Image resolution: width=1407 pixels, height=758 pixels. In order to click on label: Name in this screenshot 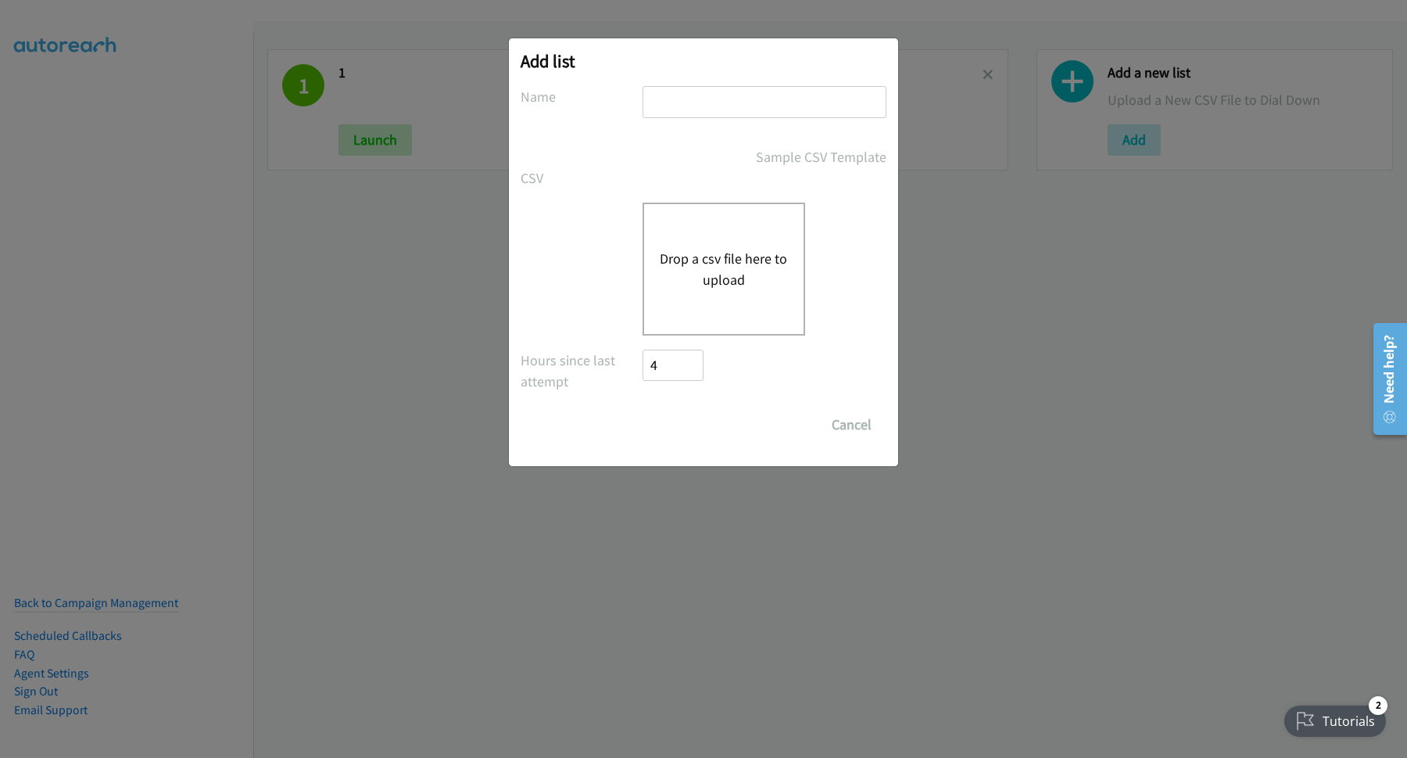, I will do `click(582, 96)`.